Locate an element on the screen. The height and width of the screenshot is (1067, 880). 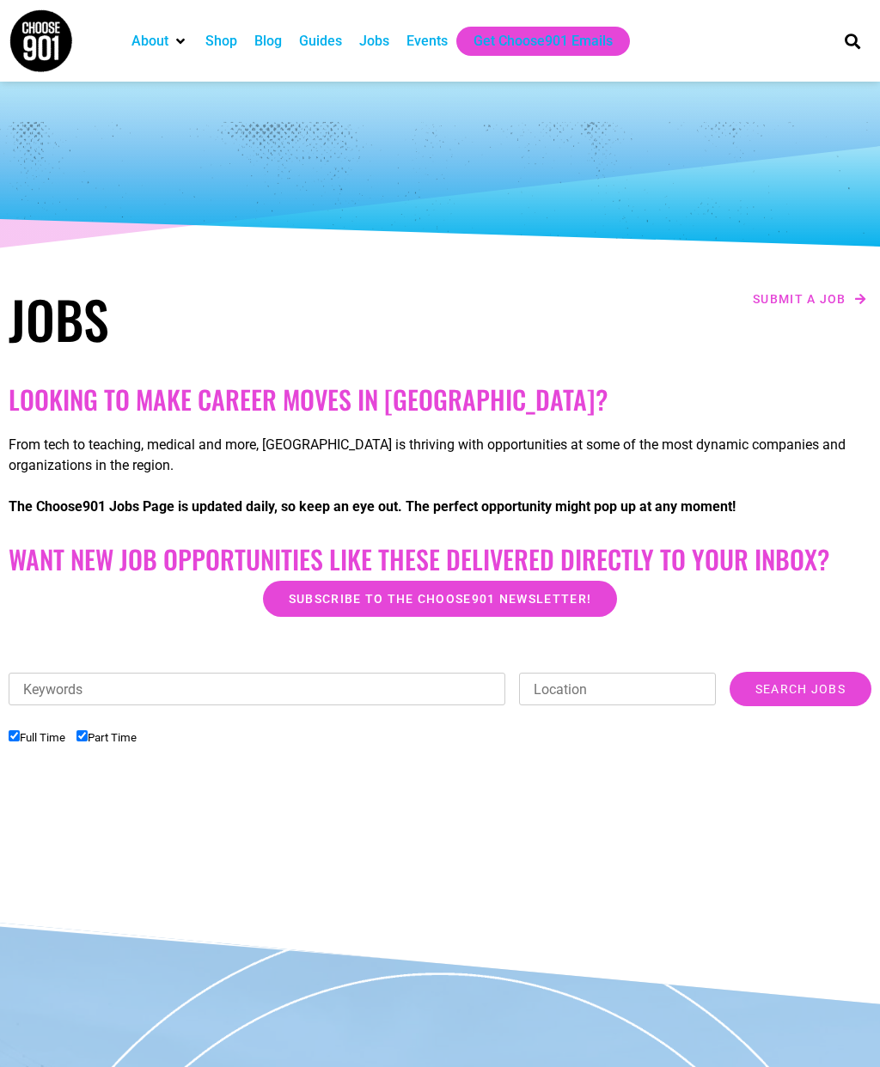
div: Search is located at coordinates (853, 40).